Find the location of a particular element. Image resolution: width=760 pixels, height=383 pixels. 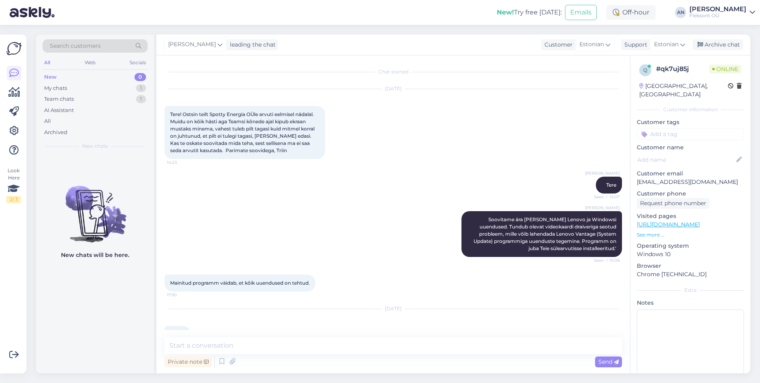

span: Mainitud programm väidab, et kõik uuendused on tehtud. is located at coordinates (240, 283).